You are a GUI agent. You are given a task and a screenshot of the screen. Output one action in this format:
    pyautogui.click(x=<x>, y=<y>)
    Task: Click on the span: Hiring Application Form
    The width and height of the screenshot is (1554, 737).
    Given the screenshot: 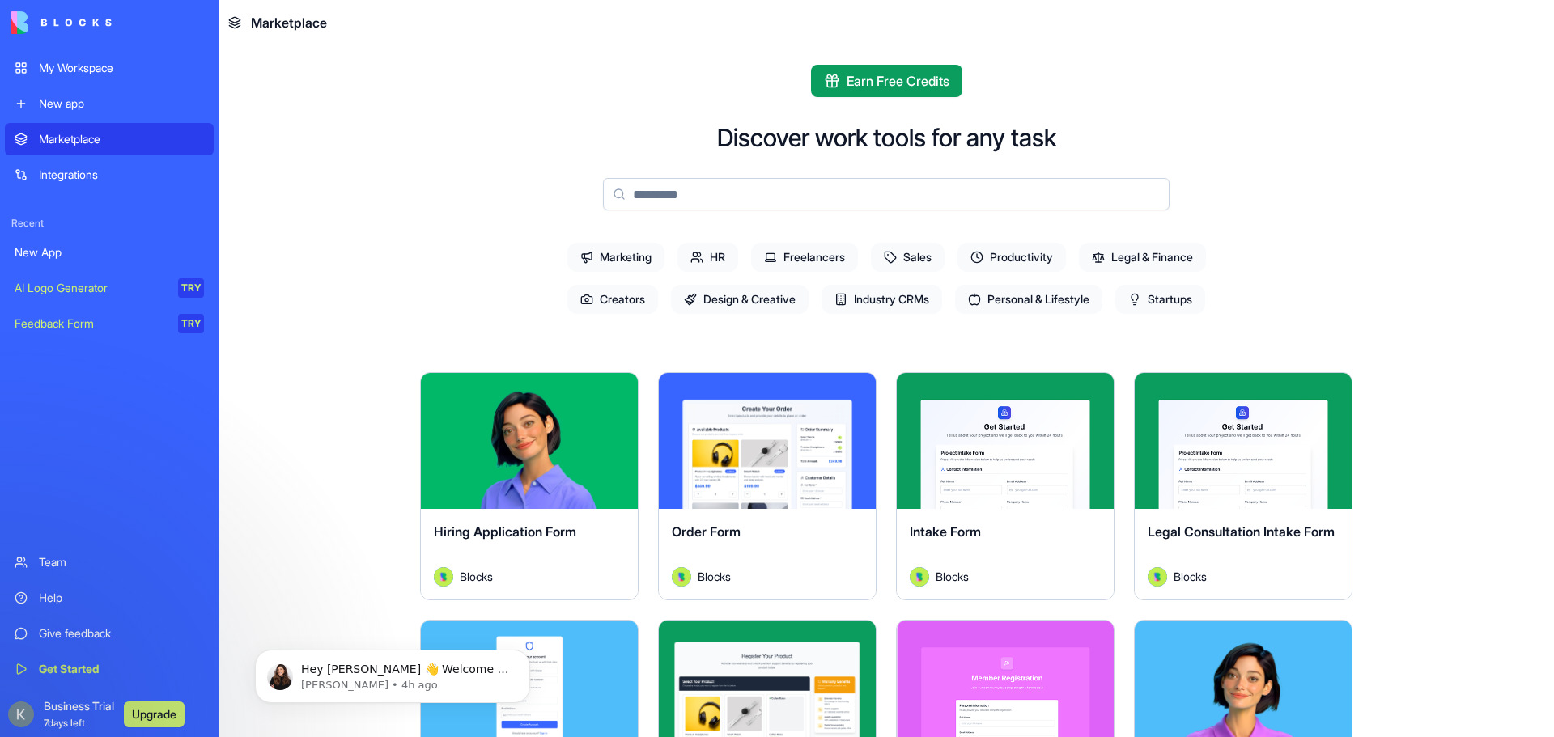 What is the action you would take?
    pyautogui.click(x=505, y=532)
    